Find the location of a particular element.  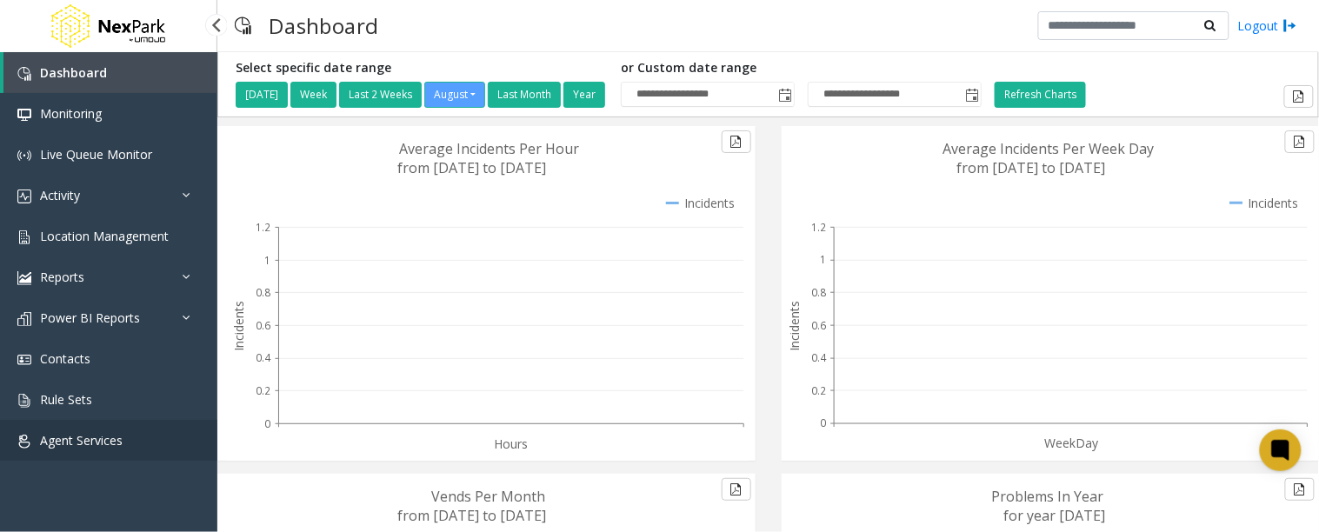

a: Dashboard is located at coordinates (110, 72).